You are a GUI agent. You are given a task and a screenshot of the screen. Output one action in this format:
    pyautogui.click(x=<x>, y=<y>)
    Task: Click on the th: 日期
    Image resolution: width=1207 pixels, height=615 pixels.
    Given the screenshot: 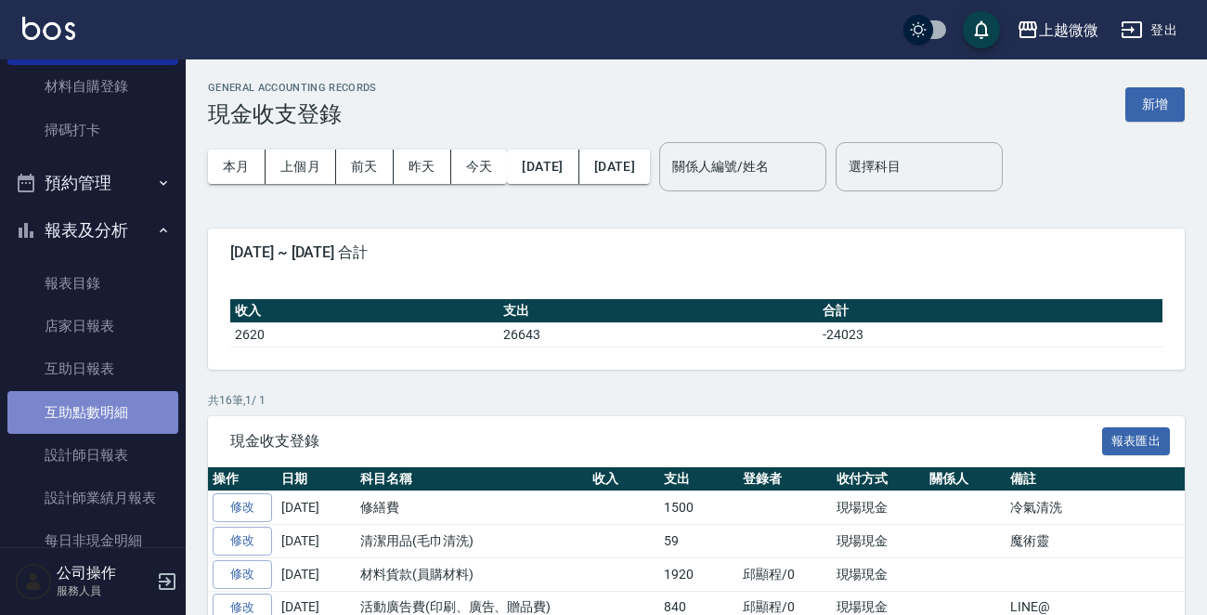 What is the action you would take?
    pyautogui.click(x=316, y=479)
    